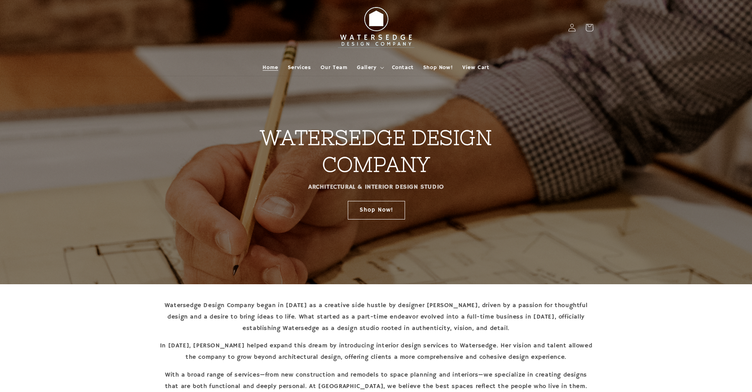  I want to click on a: Services, so click(299, 68).